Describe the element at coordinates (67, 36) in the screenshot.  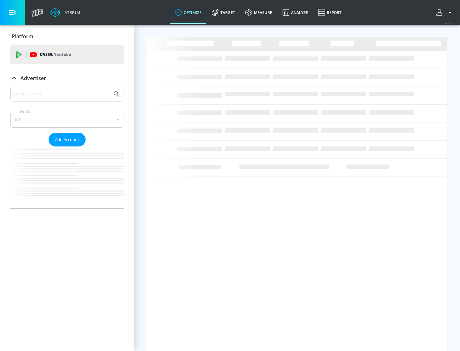
I see `div: Platform` at that location.